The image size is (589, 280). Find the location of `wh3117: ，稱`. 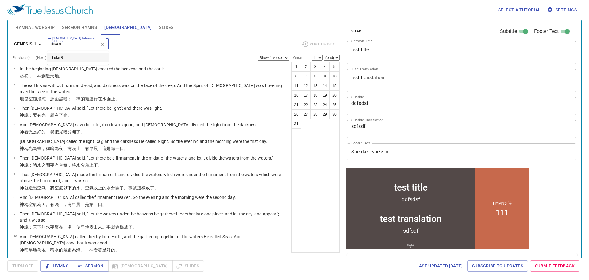

wh3117: ，稱 is located at coordinates (85, 148).